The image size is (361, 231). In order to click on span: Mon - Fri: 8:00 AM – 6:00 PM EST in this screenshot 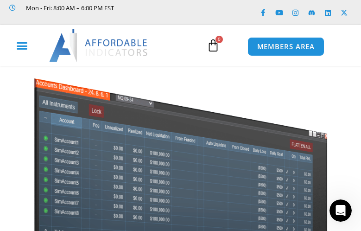, I will do `click(69, 8)`.